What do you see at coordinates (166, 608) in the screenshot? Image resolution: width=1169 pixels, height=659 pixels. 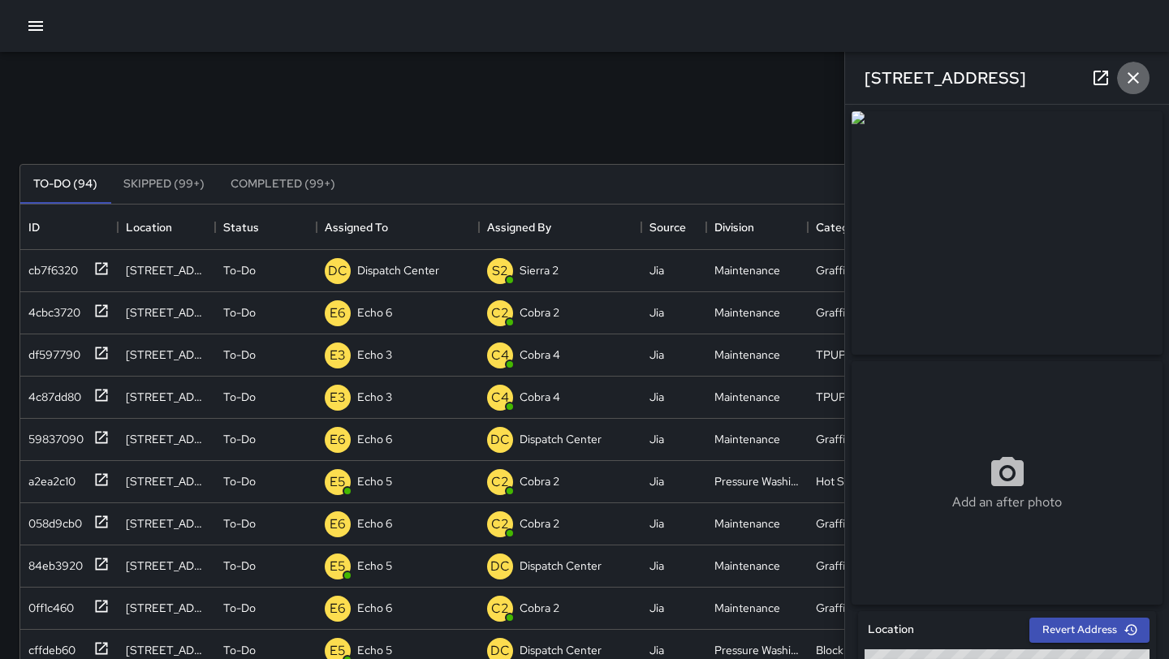 I see `div: 2418 Broadway` at bounding box center [166, 608].